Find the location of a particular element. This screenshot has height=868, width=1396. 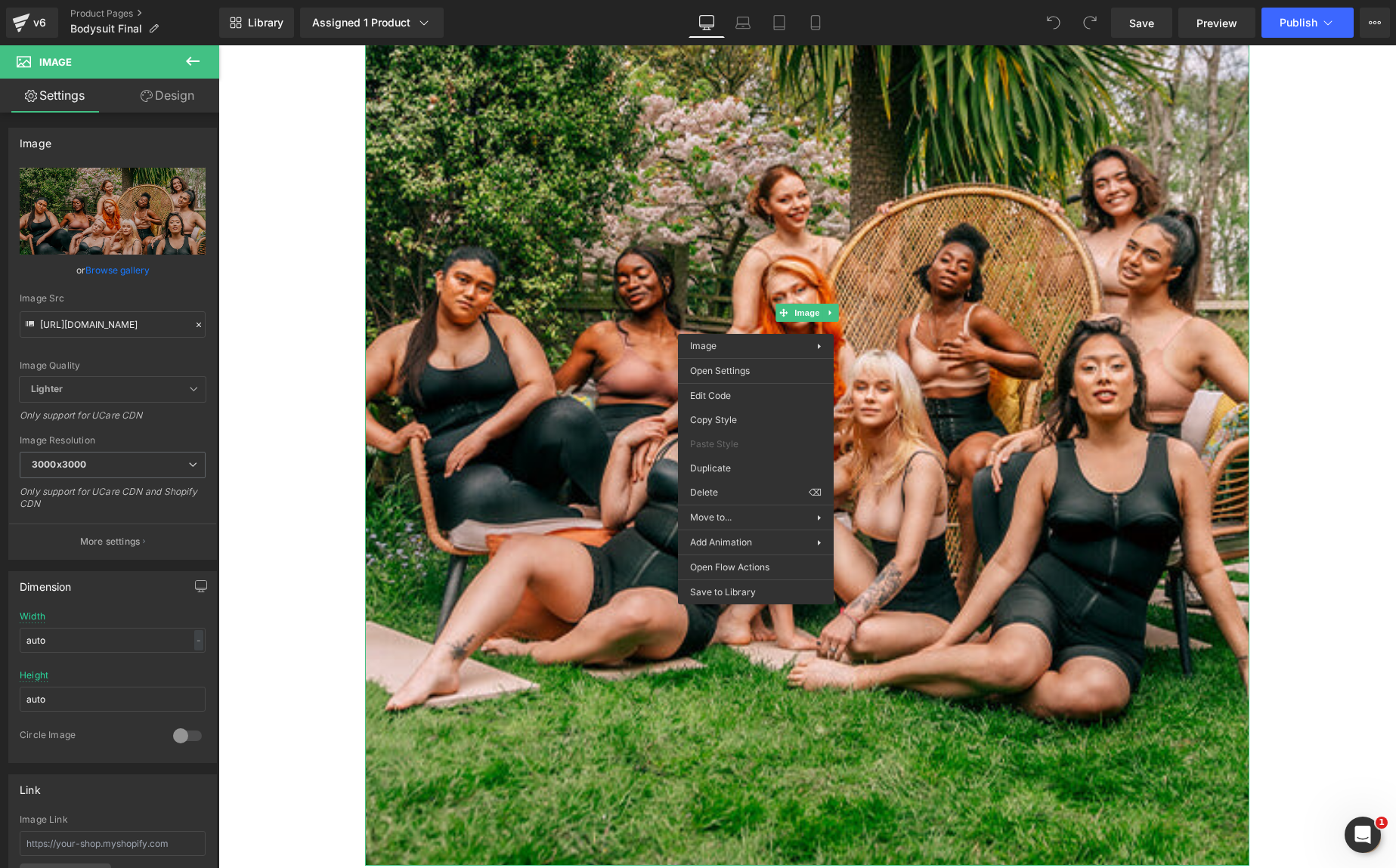

div: Link is located at coordinates (31, 785).